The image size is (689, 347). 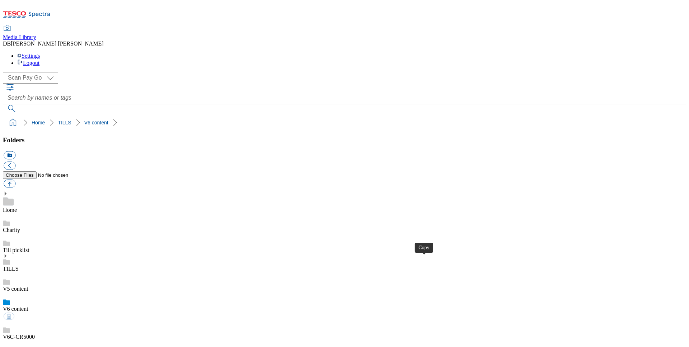 What do you see at coordinates (15, 289) in the screenshot?
I see `a: V5 content` at bounding box center [15, 289].